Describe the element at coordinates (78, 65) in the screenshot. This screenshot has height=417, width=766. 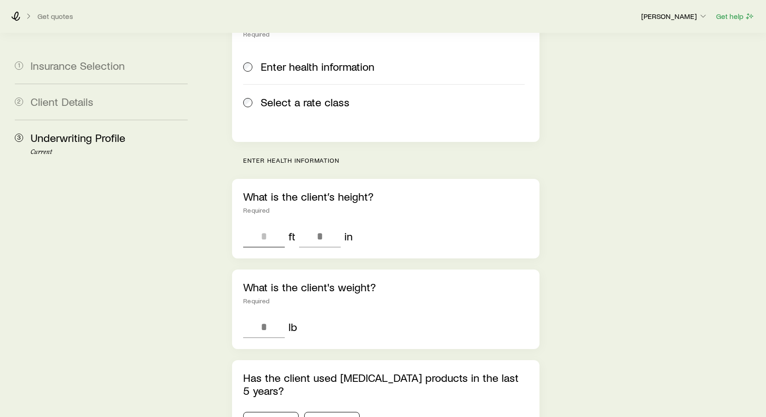
I see `span: Insurance Selection` at that location.